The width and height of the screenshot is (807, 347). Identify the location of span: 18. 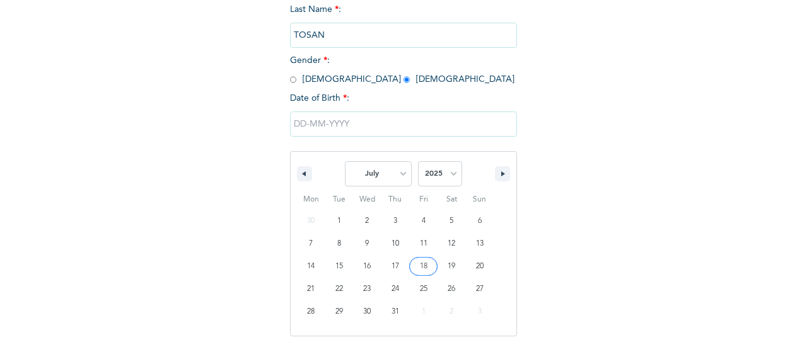
(424, 267).